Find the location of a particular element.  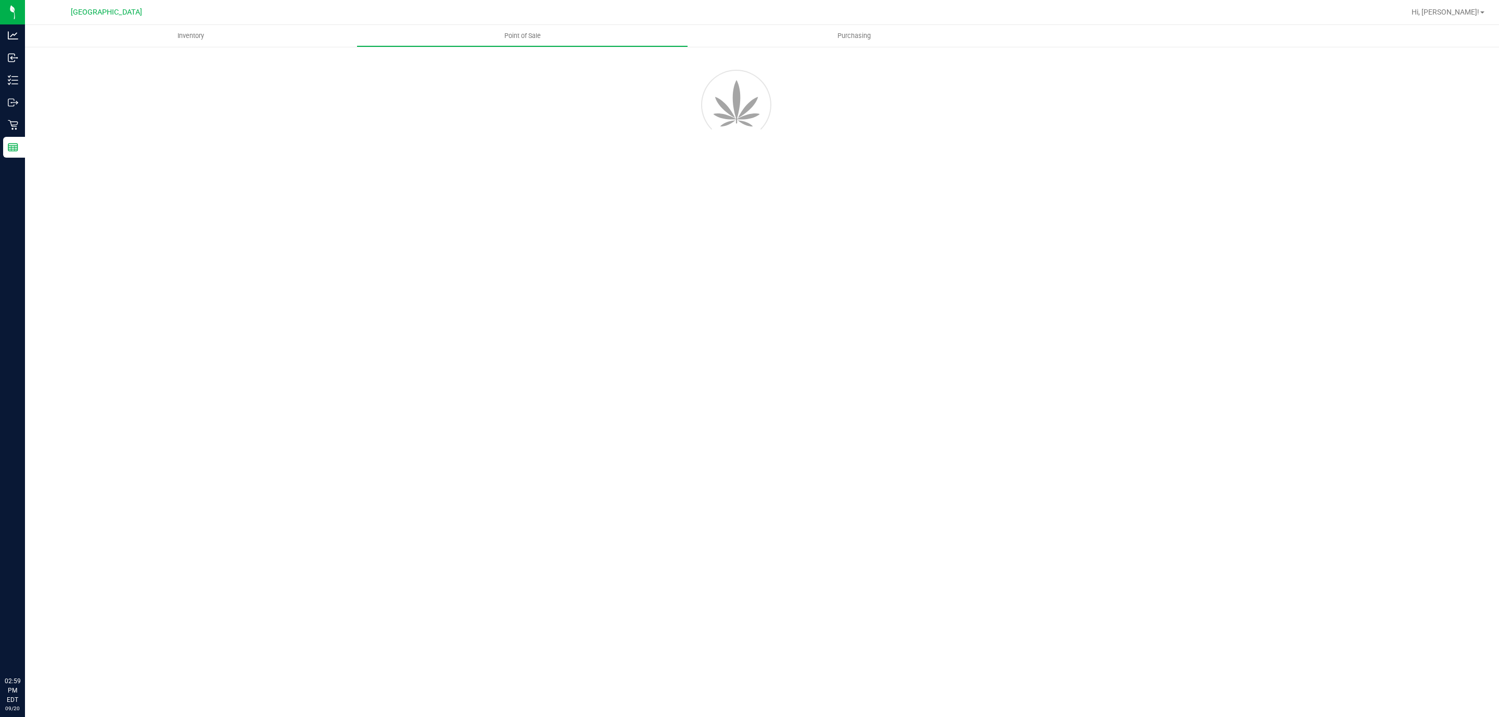

inline-svg: Inventory is located at coordinates (13, 80).